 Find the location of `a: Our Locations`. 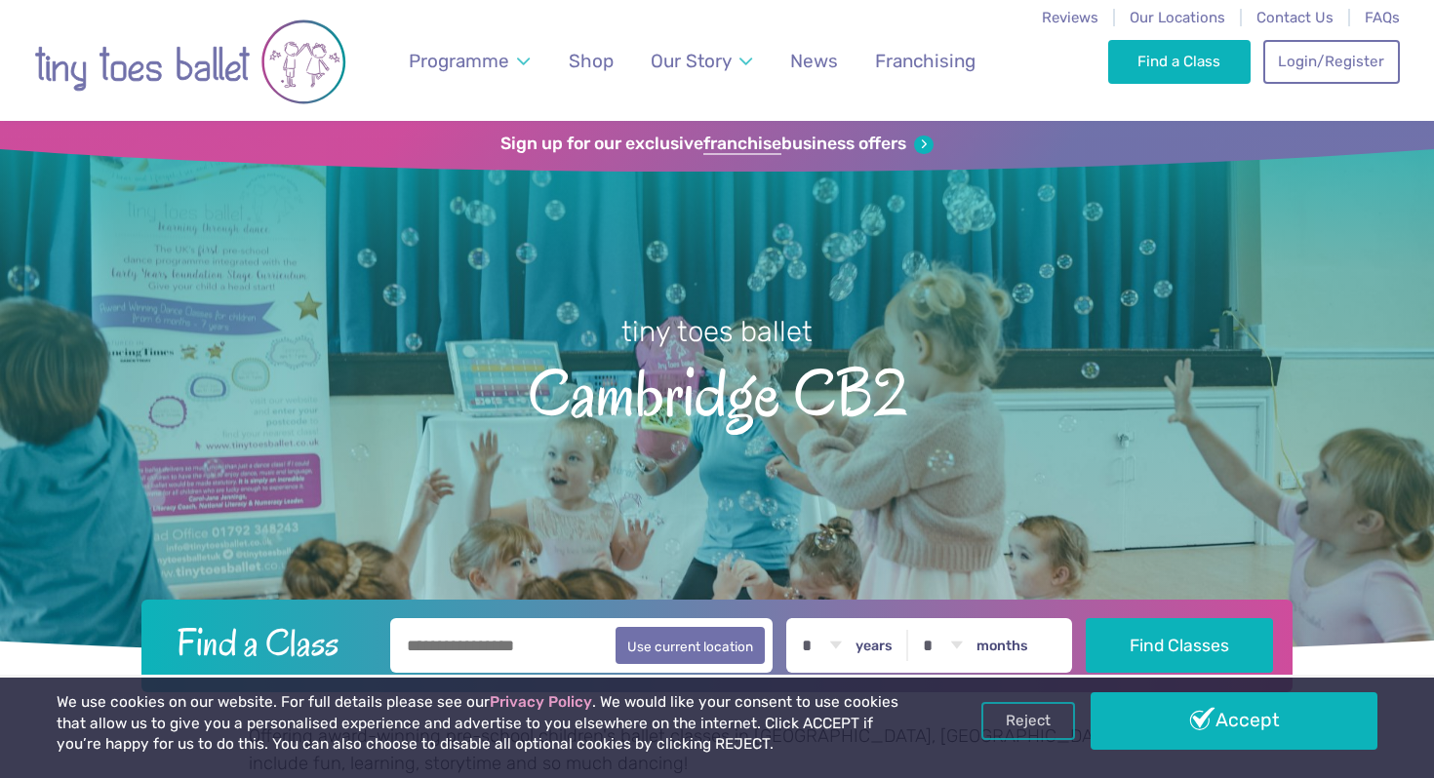

a: Our Locations is located at coordinates (1177, 18).